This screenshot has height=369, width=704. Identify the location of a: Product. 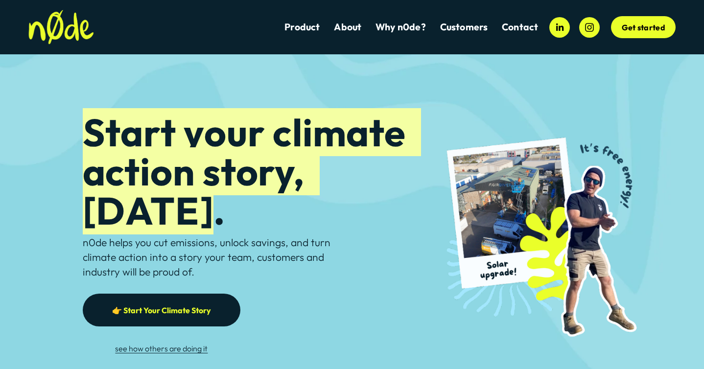
(302, 27).